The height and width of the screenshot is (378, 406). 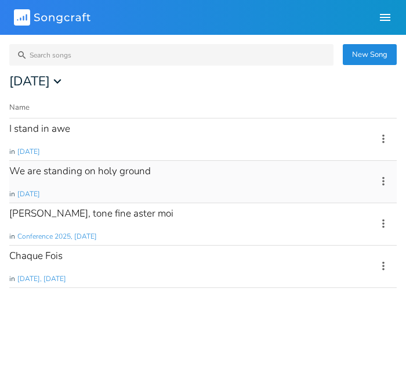 What do you see at coordinates (80, 171) in the screenshot?
I see `div: We are standing on holy ground` at bounding box center [80, 171].